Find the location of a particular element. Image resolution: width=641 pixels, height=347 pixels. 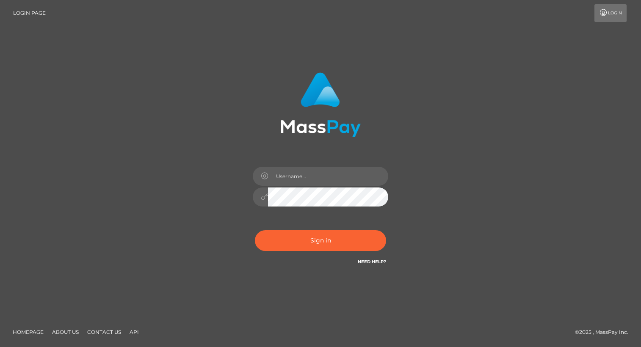

a: About Us is located at coordinates (65, 332).